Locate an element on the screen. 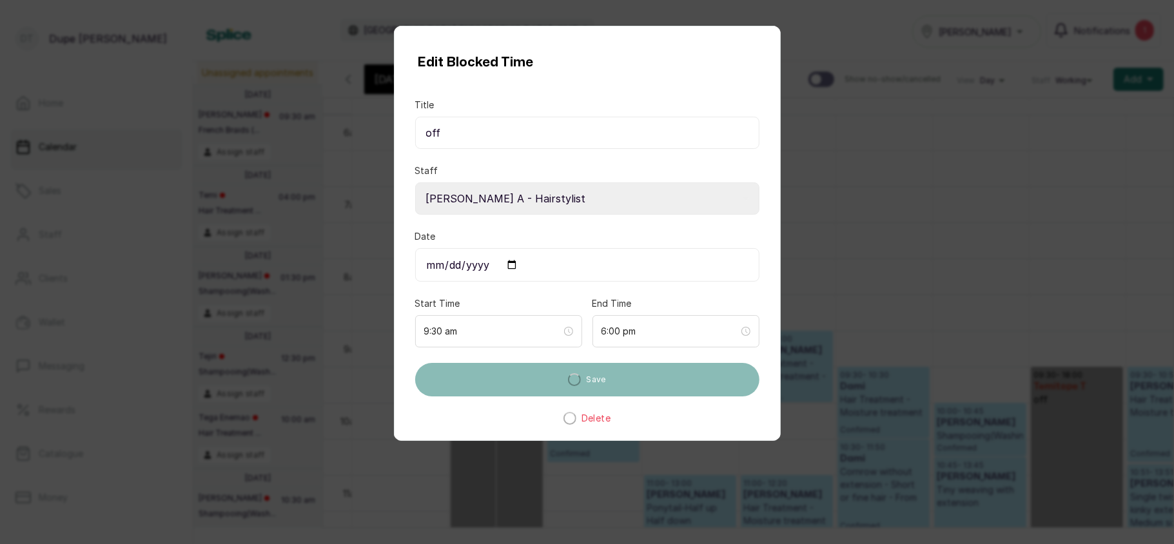 Image resolution: width=1174 pixels, height=544 pixels. h1: Edit Blocked Time is located at coordinates (476, 63).